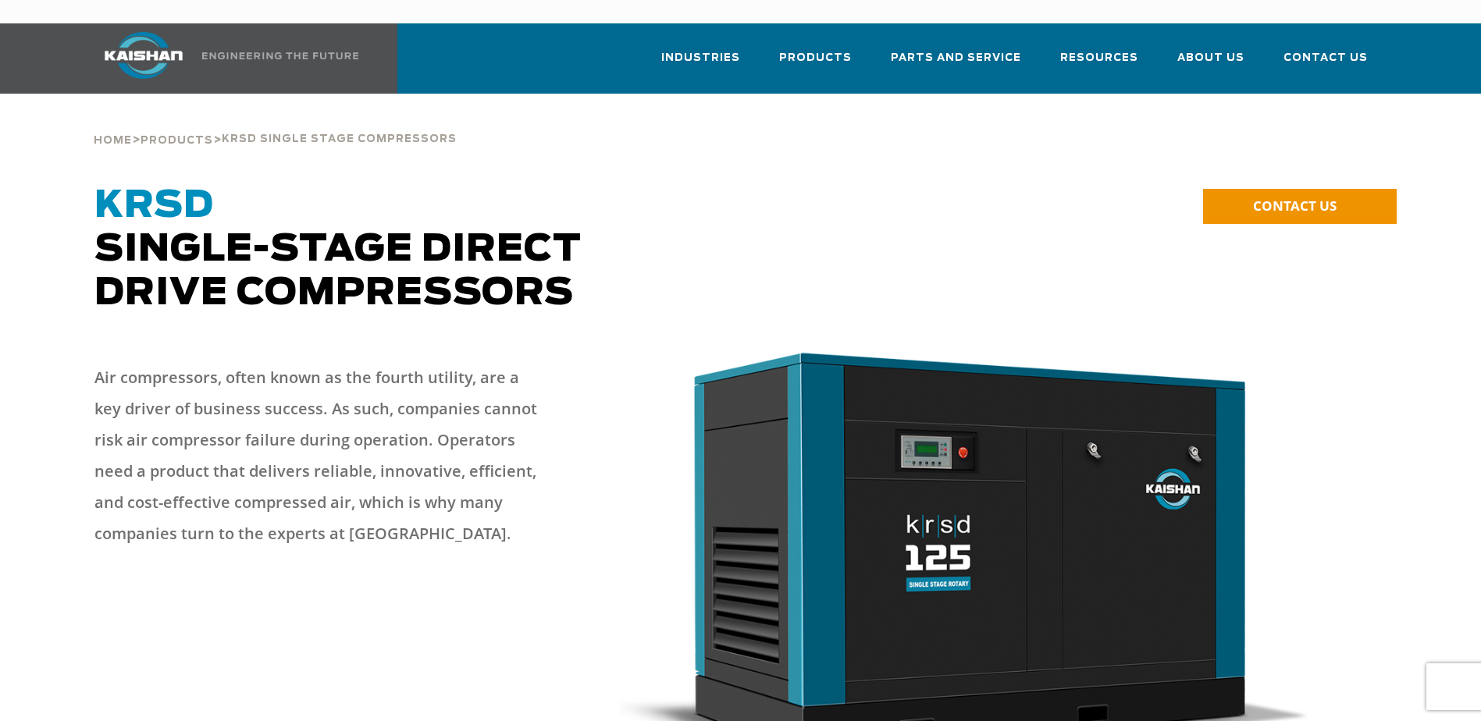 The image size is (1481, 721). What do you see at coordinates (154, 206) in the screenshot?
I see `span: KRSD` at bounding box center [154, 206].